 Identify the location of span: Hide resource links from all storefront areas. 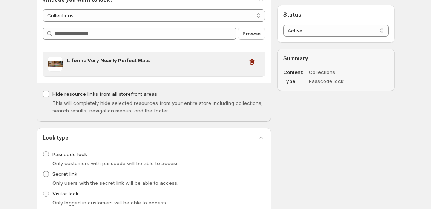
(105, 94).